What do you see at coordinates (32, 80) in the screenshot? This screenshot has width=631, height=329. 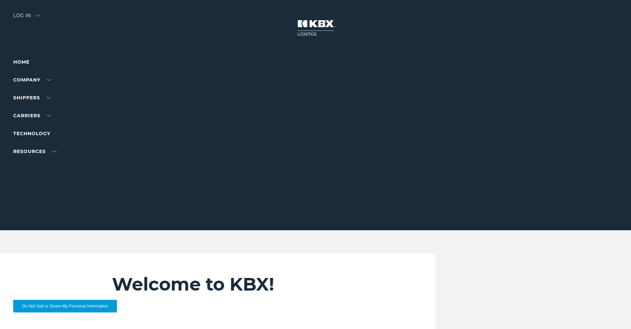 I see `a: Company` at bounding box center [32, 80].